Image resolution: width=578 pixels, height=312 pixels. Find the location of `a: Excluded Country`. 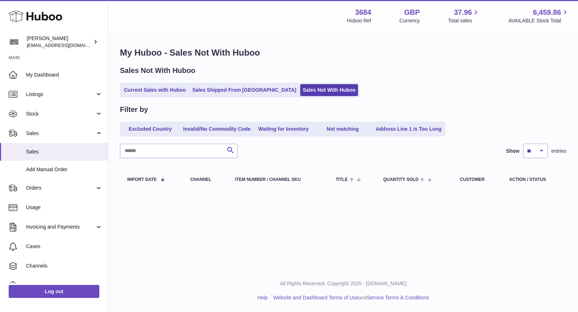

a: Excluded Country is located at coordinates (150, 129).